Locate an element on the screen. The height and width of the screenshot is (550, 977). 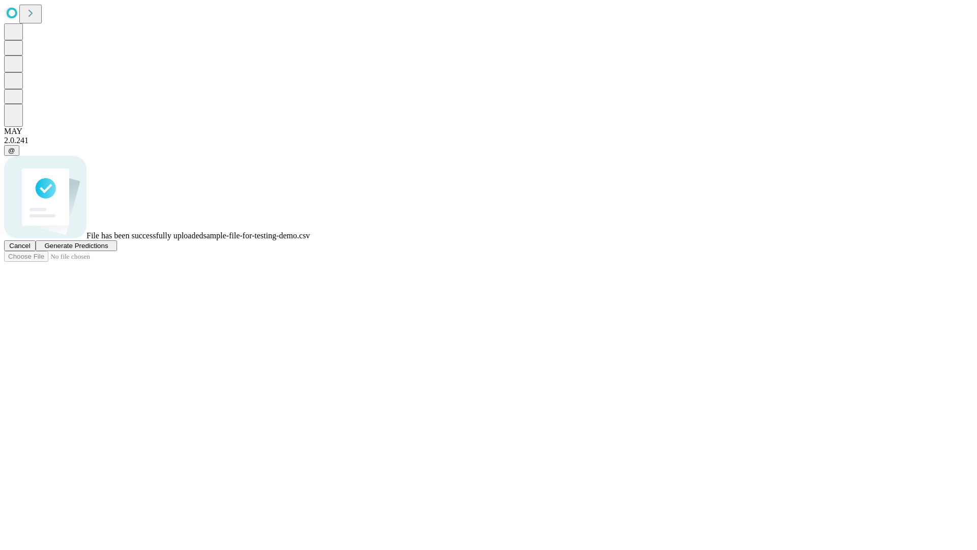
span: File has been successfully uploaded is located at coordinates (145, 235).